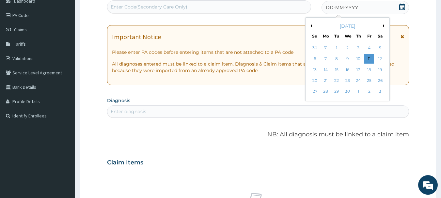  What do you see at coordinates (315, 81) in the screenshot?
I see `div: Choose Sunday, April 20th, 2025` at bounding box center [315, 81].